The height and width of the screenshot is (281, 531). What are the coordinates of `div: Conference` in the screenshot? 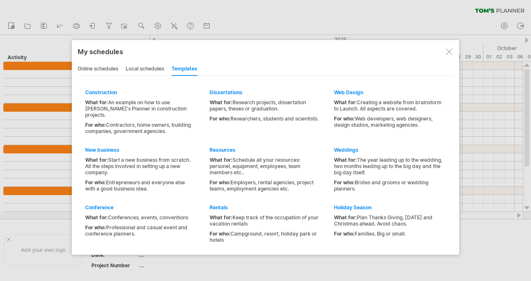 It's located at (139, 208).